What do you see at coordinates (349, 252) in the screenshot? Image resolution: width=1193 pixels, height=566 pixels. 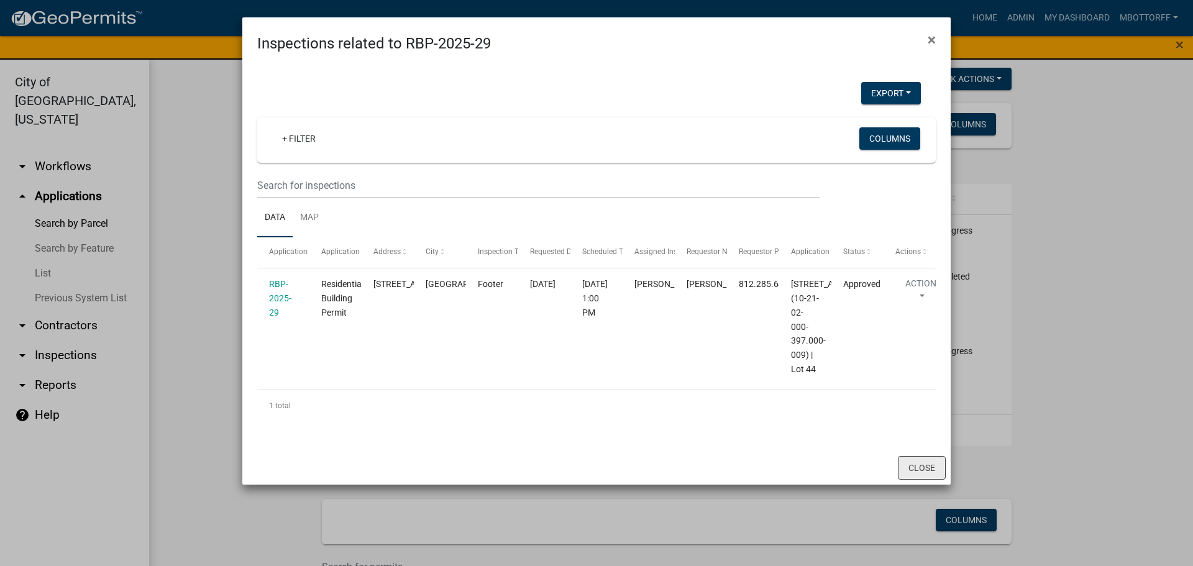 I see `span: Application Type` at bounding box center [349, 252].